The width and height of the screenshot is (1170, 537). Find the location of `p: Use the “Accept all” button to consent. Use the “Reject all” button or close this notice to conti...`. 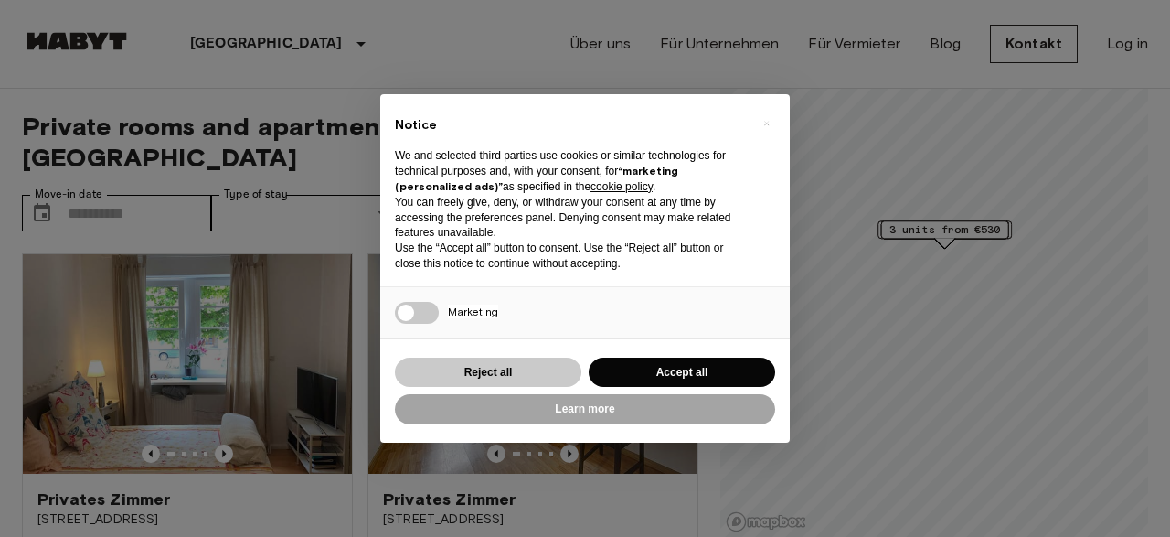

p: Use the “Accept all” button to consent. Use the “Reject all” button or close this notice to conti... is located at coordinates (571, 256).